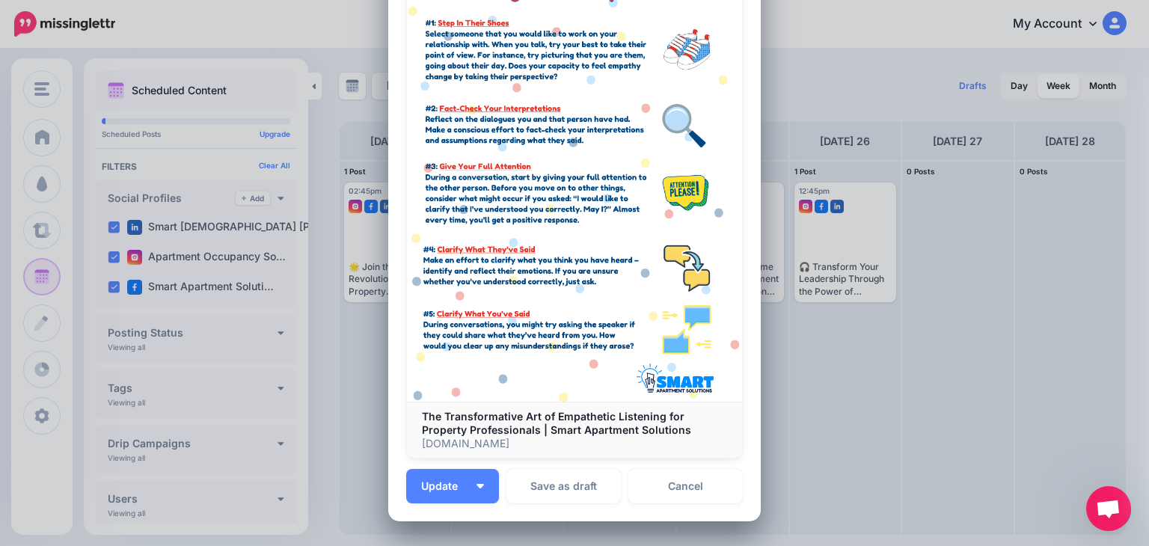 Image resolution: width=1149 pixels, height=546 pixels. What do you see at coordinates (557, 423) in the screenshot?
I see `b: The Transformative Art of Empathetic Listening for Property Professionals | Smart Apartment Solut...` at bounding box center [557, 423].